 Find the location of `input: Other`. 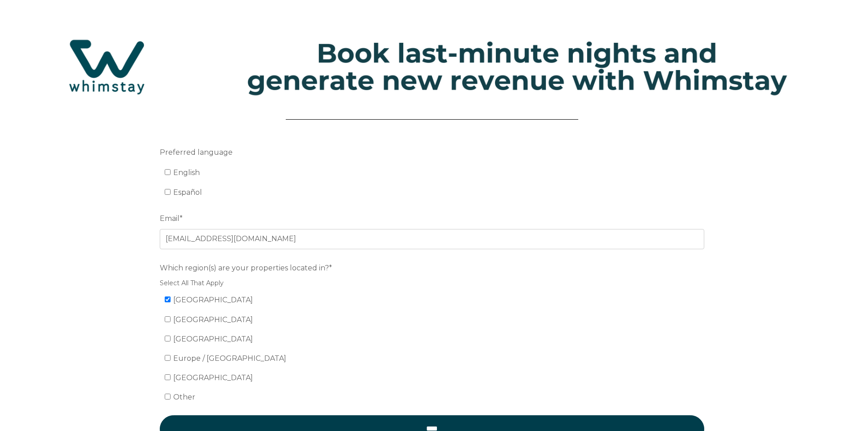

input: Other is located at coordinates (167, 397).